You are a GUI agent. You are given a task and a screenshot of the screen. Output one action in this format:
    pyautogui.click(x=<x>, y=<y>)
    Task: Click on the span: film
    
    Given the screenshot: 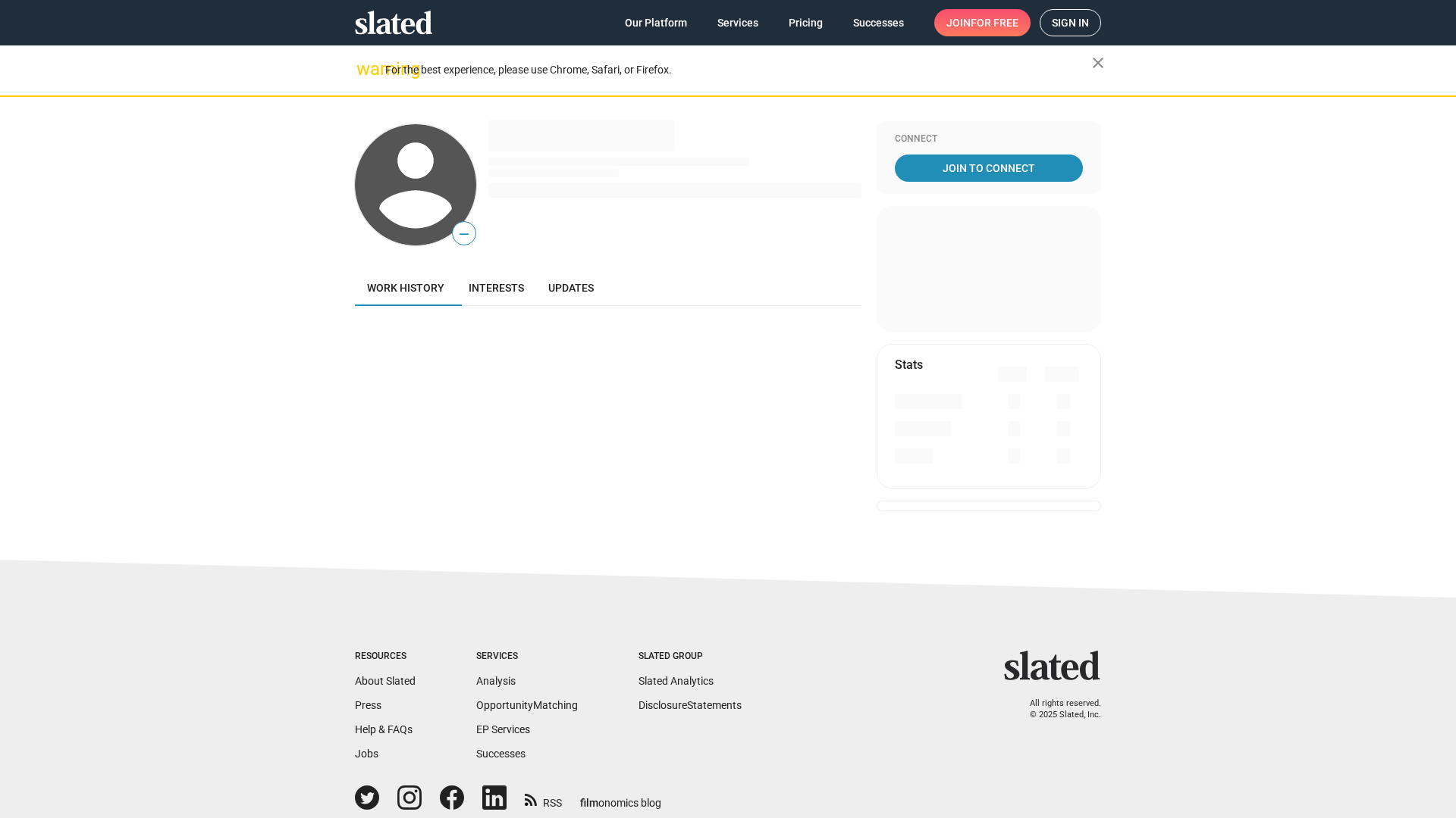 What is the action you would take?
    pyautogui.click(x=590, y=803)
    